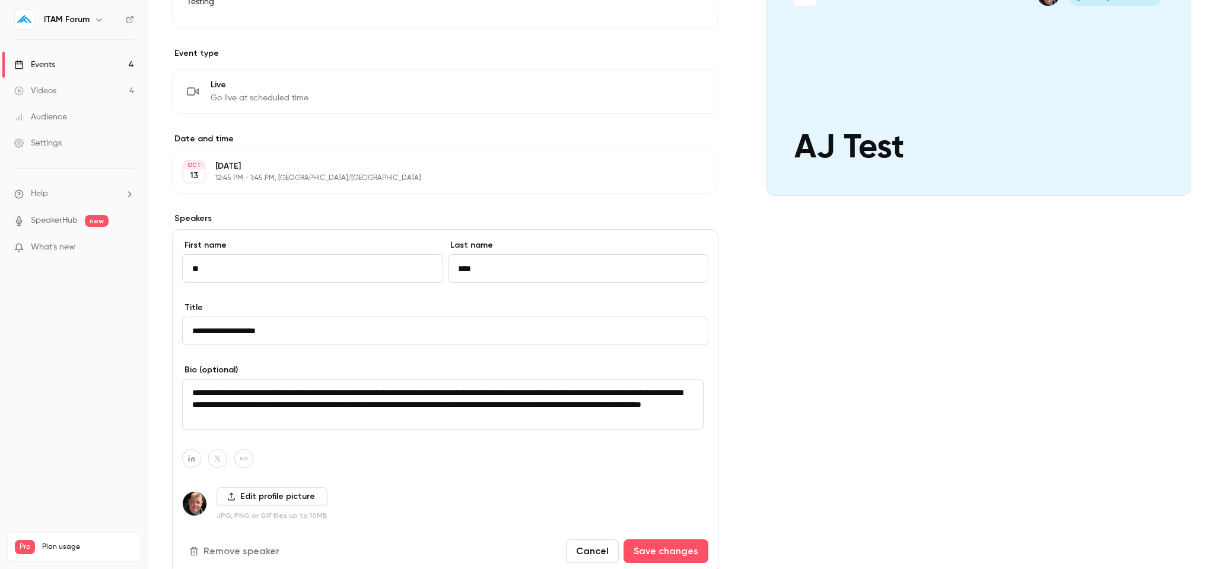 The height and width of the screenshot is (569, 1215). What do you see at coordinates (194, 176) in the screenshot?
I see `p: 13` at bounding box center [194, 176].